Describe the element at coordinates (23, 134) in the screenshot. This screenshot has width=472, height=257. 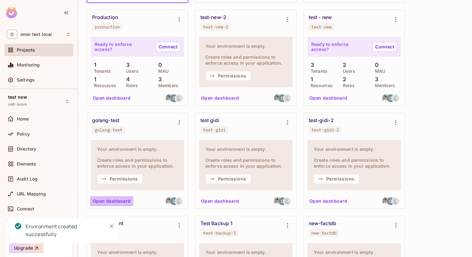
I see `span: Policy` at that location.